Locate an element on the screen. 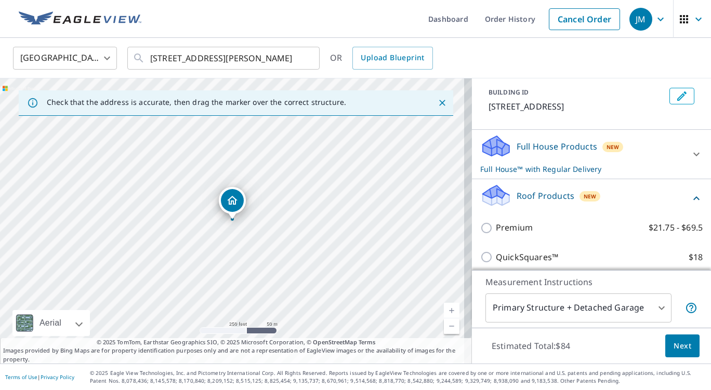 Image resolution: width=711 pixels, height=390 pixels. button: Close is located at coordinates (442, 103).